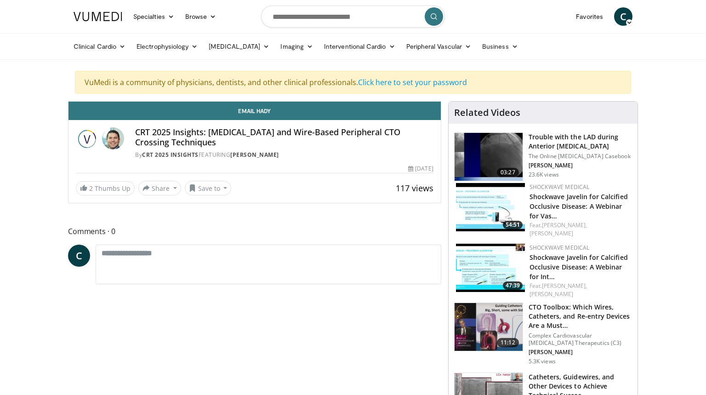  What do you see at coordinates (544, 175) in the screenshot?
I see `p: 23.6K views` at bounding box center [544, 175].